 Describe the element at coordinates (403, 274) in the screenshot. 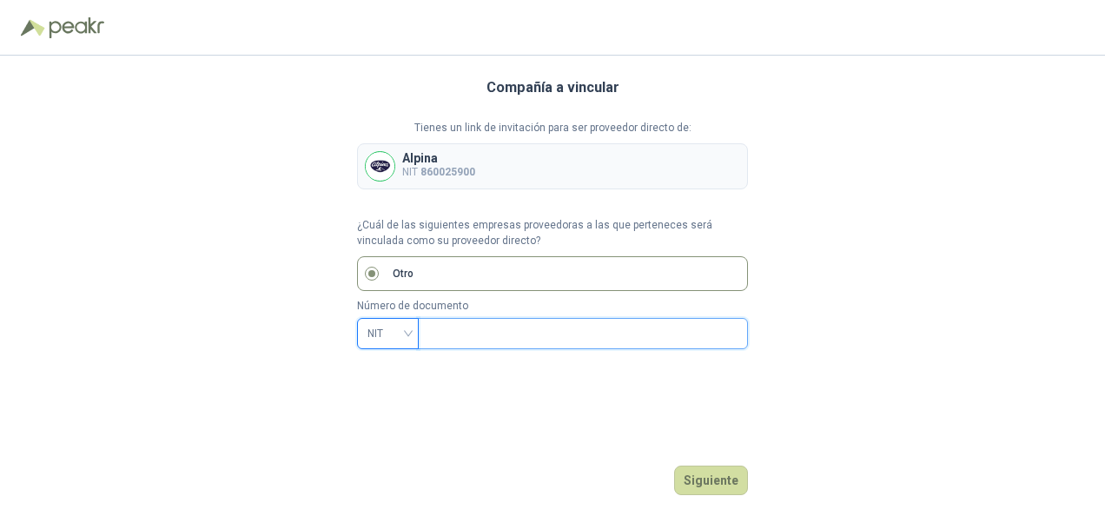

I see `p: Otro` at that location.